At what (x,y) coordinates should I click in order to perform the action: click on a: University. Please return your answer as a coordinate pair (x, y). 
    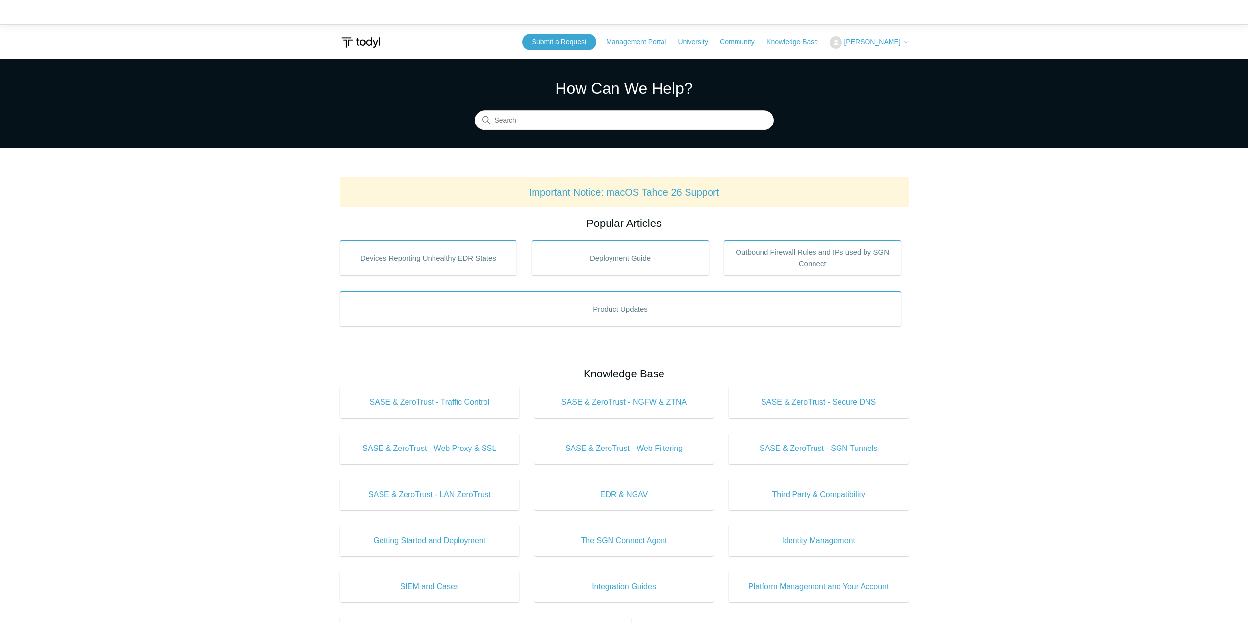
    Looking at the image, I should click on (697, 42).